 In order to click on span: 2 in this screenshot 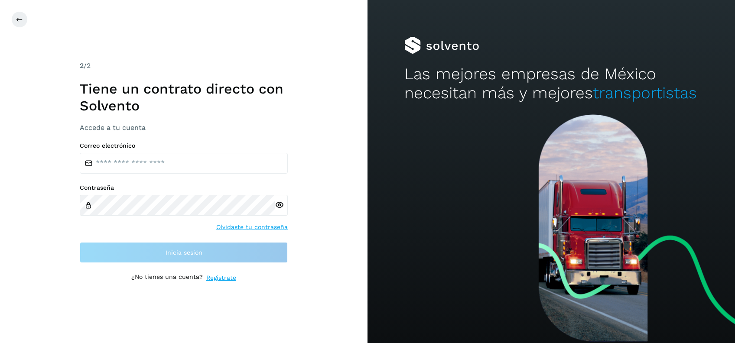, I will do `click(81, 65)`.